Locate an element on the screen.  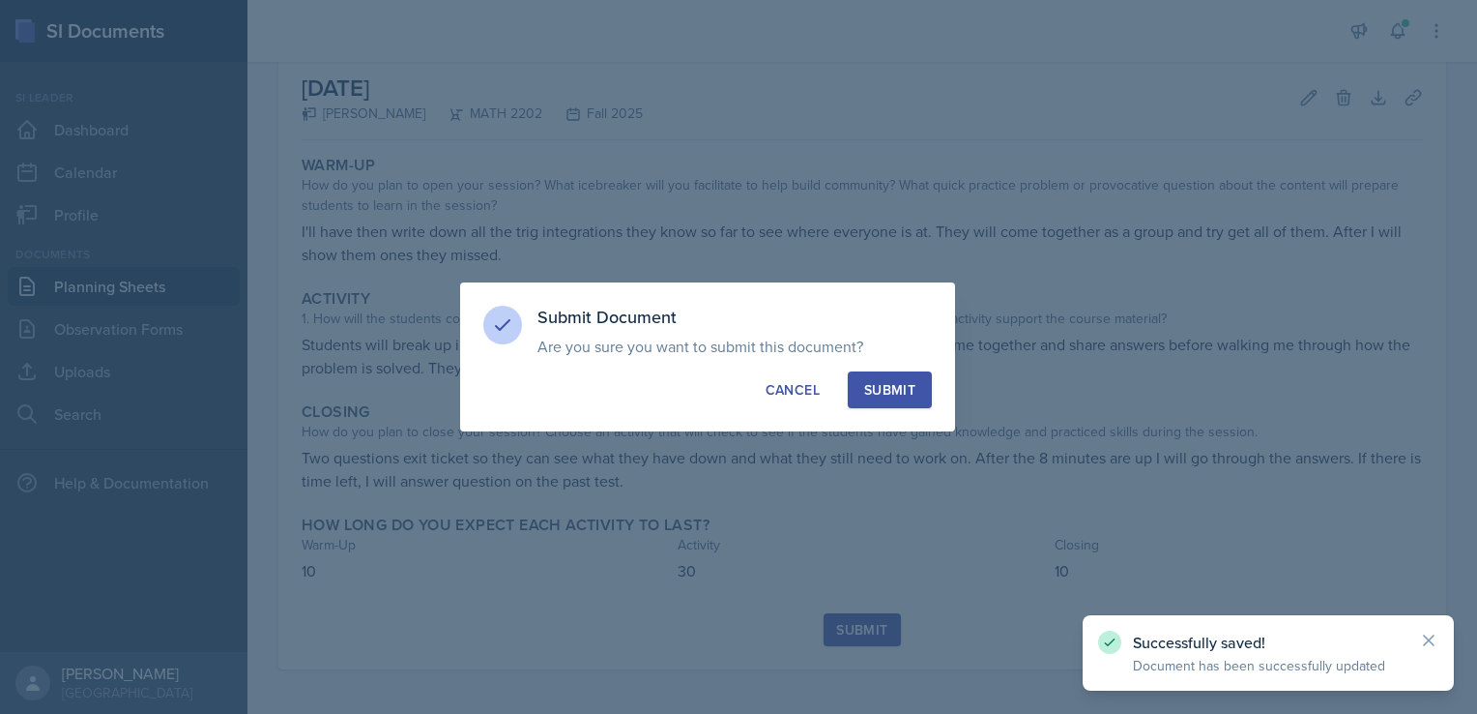
div: Submit is located at coordinates (890, 390).